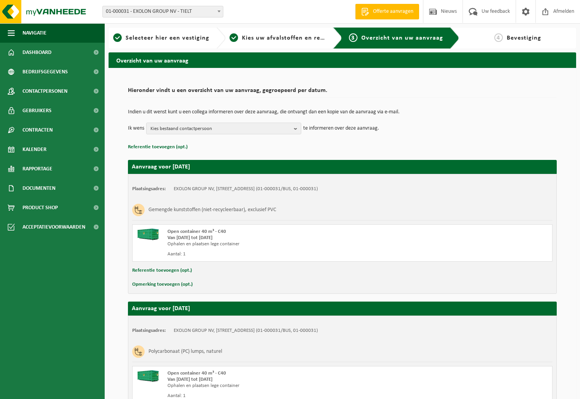 This screenshot has height=399, width=580. Describe the element at coordinates (39, 188) in the screenshot. I see `span: Documenten` at that location.